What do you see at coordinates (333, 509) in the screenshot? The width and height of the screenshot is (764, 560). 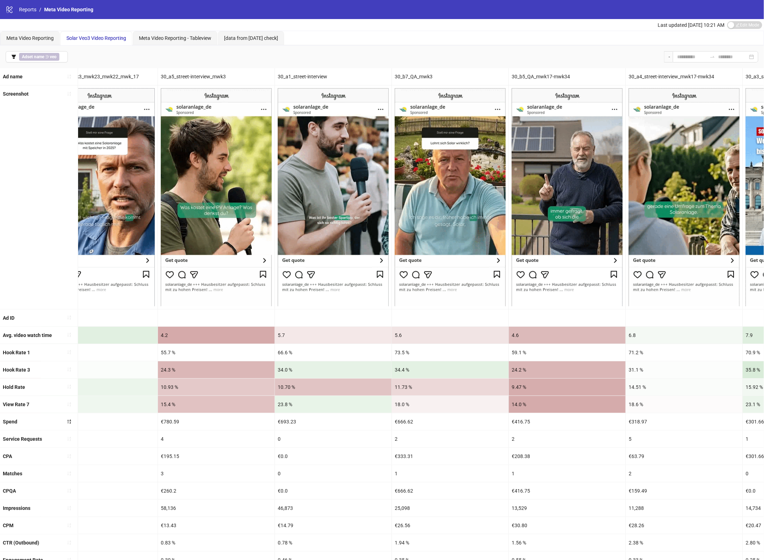 I see `div: 46,873` at bounding box center [333, 509].